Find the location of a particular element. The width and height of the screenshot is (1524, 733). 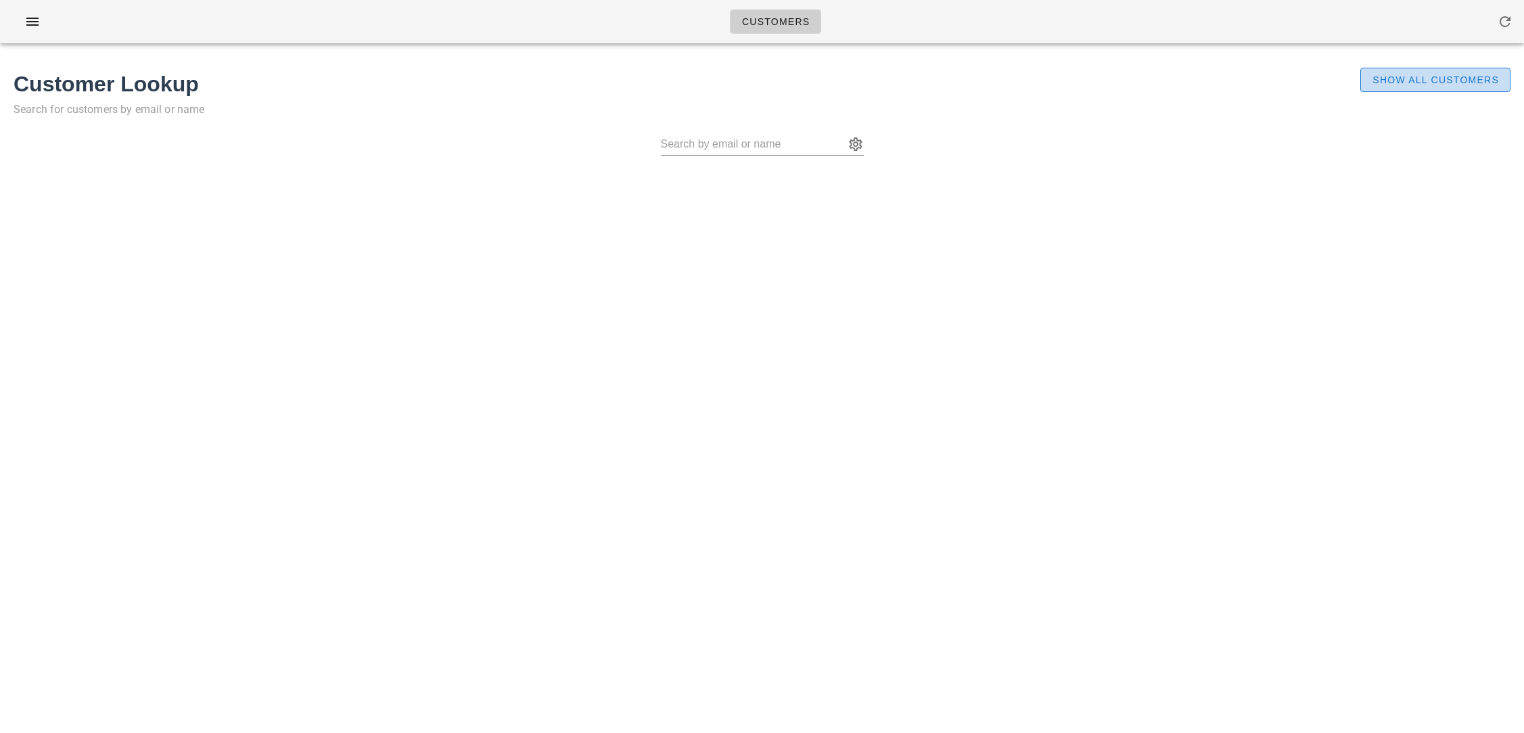

button: Show All Customers is located at coordinates (1436, 80).